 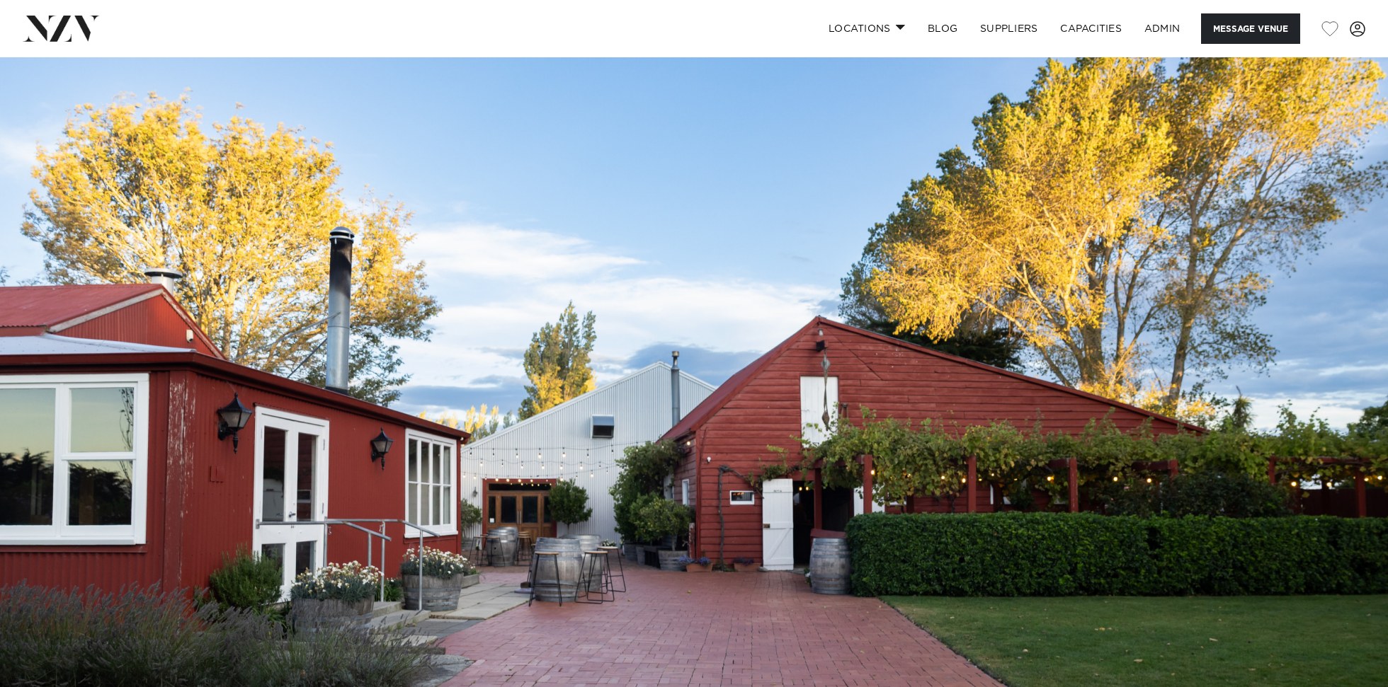 What do you see at coordinates (1090, 28) in the screenshot?
I see `a: Capacities` at bounding box center [1090, 28].